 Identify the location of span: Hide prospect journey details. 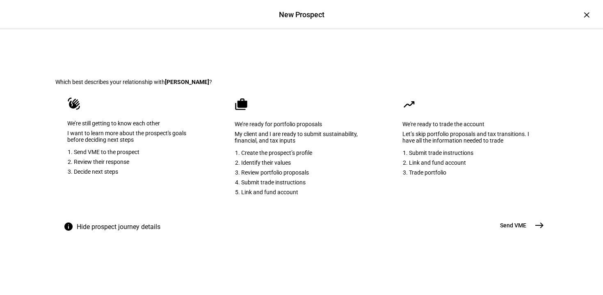
(119, 227).